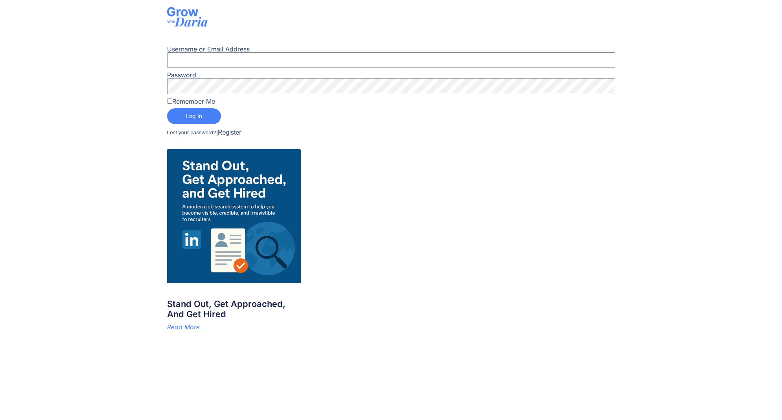 Image resolution: width=782 pixels, height=420 pixels. Describe the element at coordinates (191, 101) in the screenshot. I see `label: Remember Me` at that location.